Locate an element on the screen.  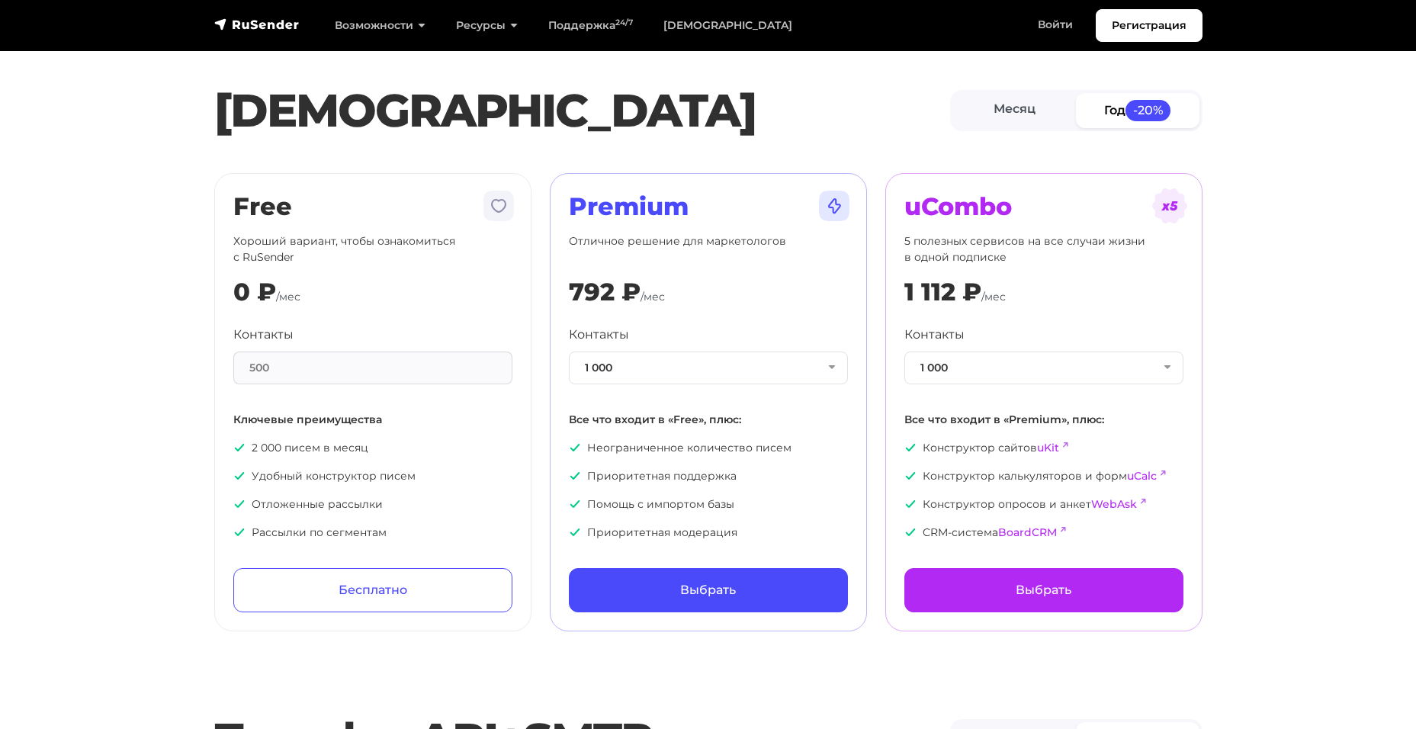
p: Хороший вариант, чтобы ознакомиться с RuSender is located at coordinates (373, 249).